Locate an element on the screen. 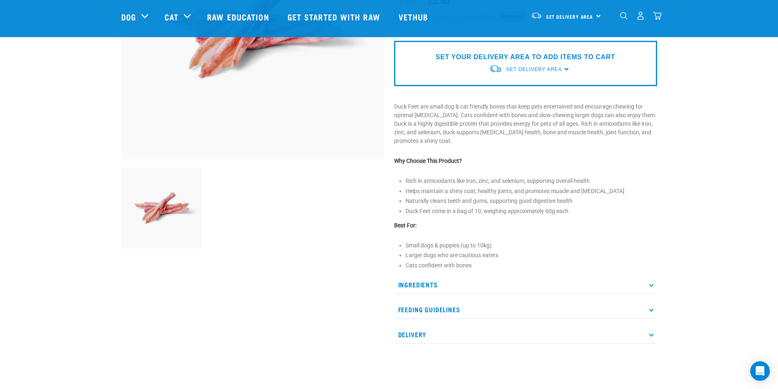  strong: Why Choose This Product? is located at coordinates (428, 161).